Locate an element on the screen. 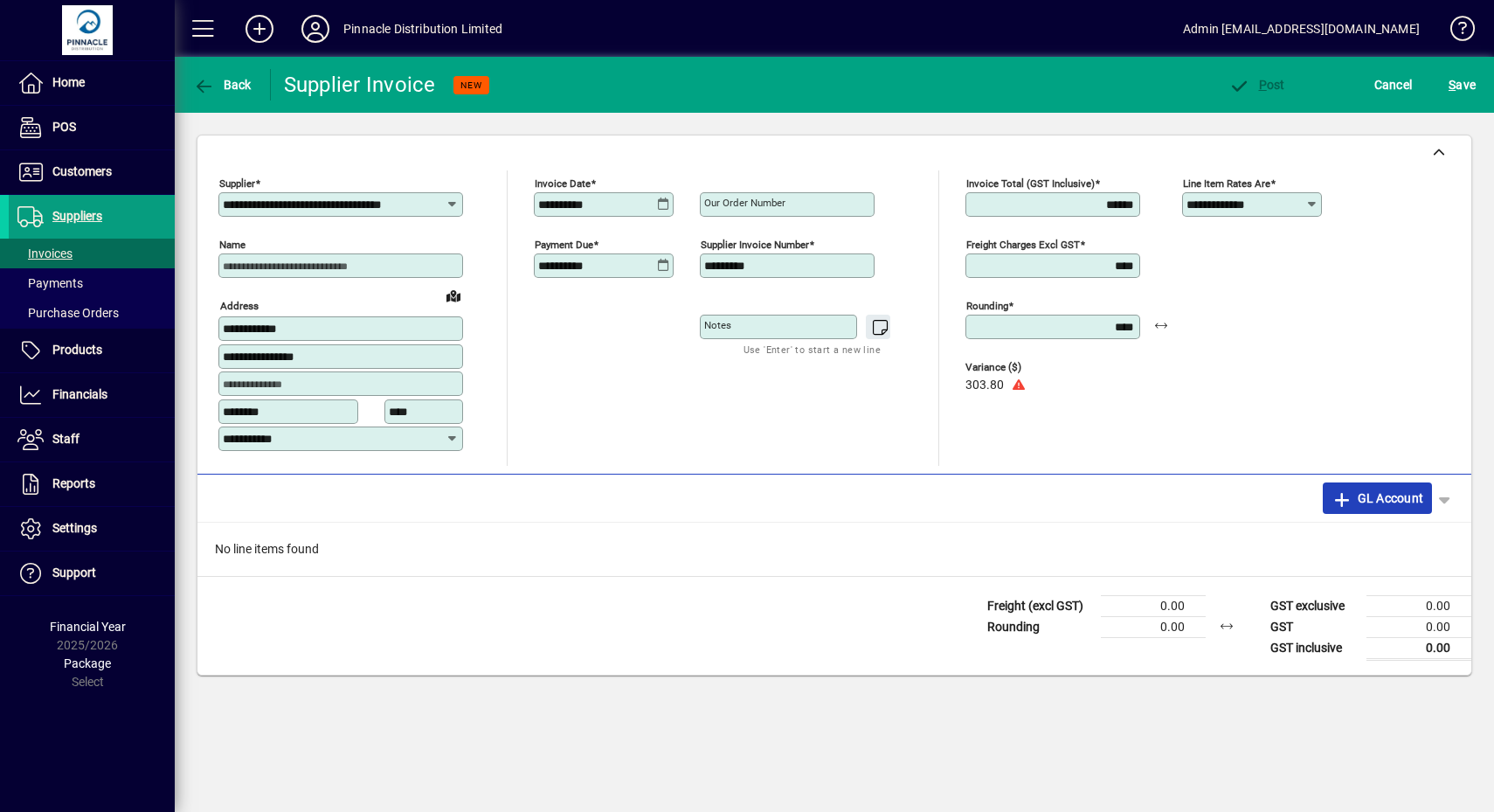  span: 303.80 is located at coordinates (985, 385).